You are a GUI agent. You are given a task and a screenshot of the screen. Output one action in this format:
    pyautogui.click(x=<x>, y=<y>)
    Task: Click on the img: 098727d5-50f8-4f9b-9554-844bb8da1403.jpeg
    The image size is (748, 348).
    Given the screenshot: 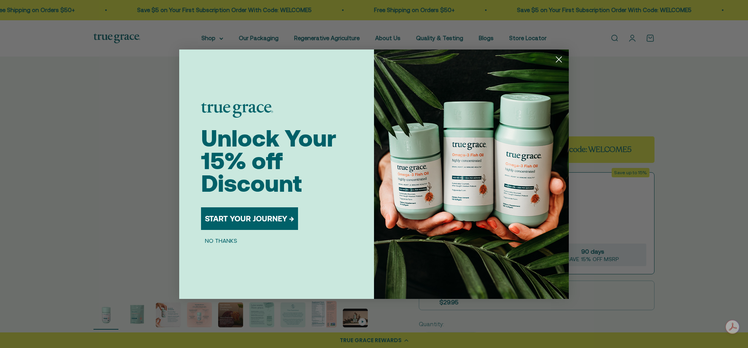 What is the action you would take?
    pyautogui.click(x=471, y=174)
    